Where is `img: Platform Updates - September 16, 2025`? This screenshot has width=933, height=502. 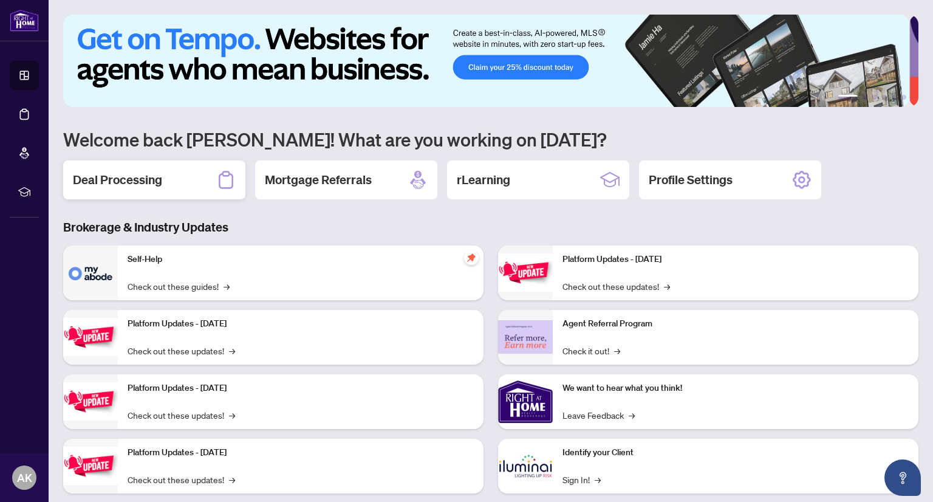
img: Platform Updates - September 16, 2025 is located at coordinates (91, 337).